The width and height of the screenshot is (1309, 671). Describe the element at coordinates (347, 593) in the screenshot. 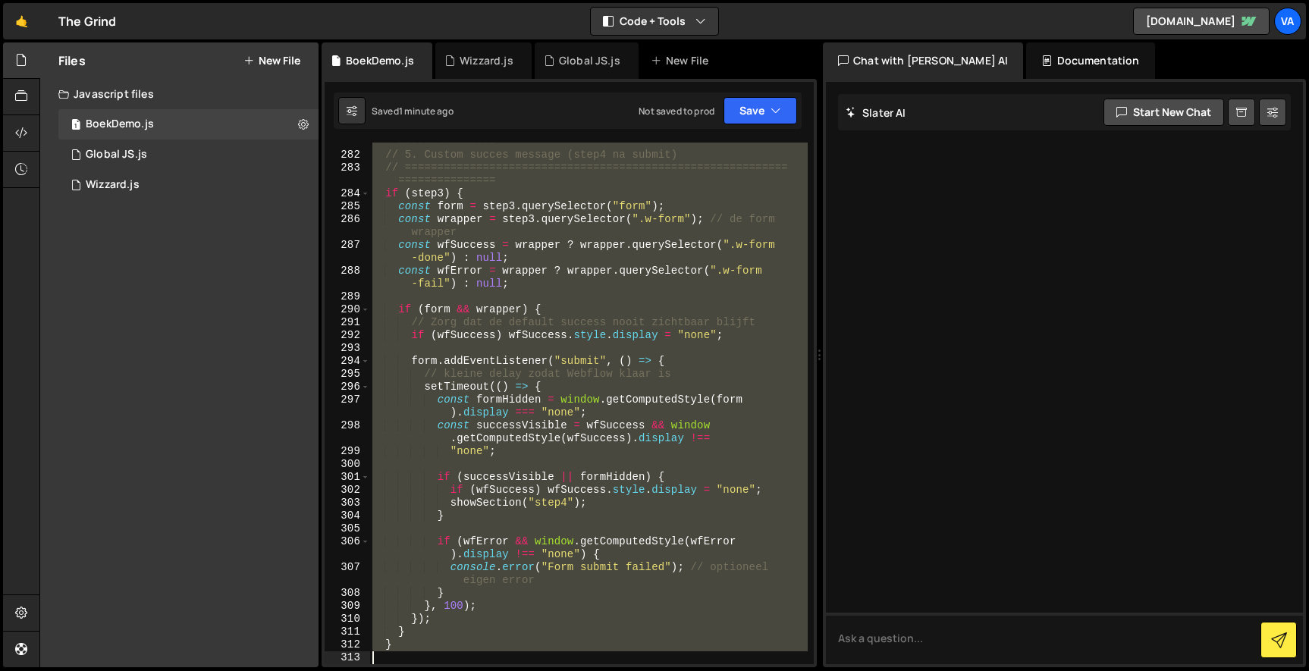

I see `div: 308` at that location.